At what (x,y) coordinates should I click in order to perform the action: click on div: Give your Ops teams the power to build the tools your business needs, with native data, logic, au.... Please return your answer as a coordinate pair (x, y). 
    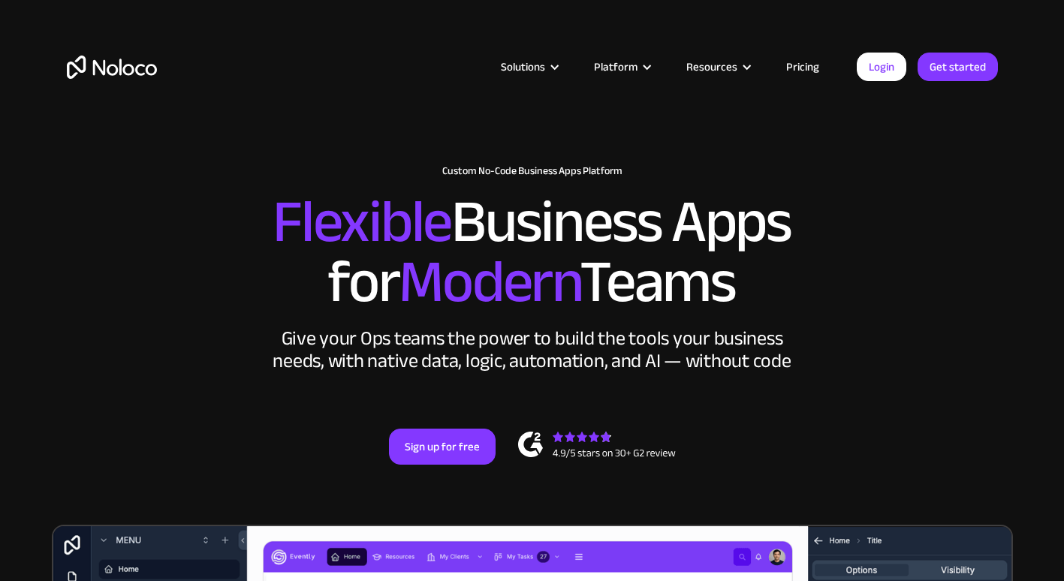
    Looking at the image, I should click on (532, 350).